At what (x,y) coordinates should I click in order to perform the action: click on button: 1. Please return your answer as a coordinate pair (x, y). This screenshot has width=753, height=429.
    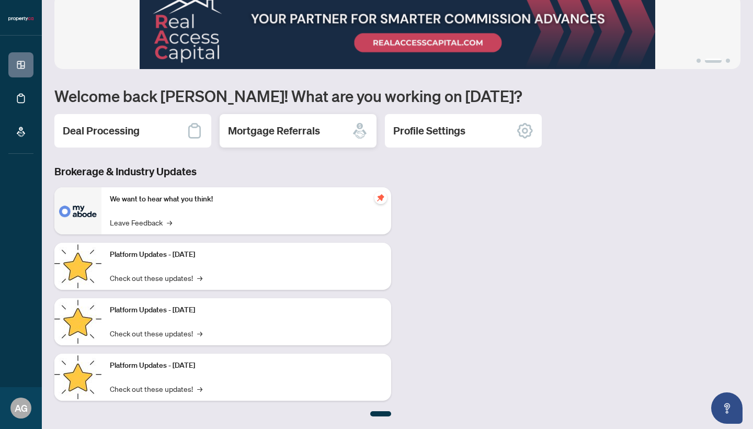
    Looking at the image, I should click on (699, 61).